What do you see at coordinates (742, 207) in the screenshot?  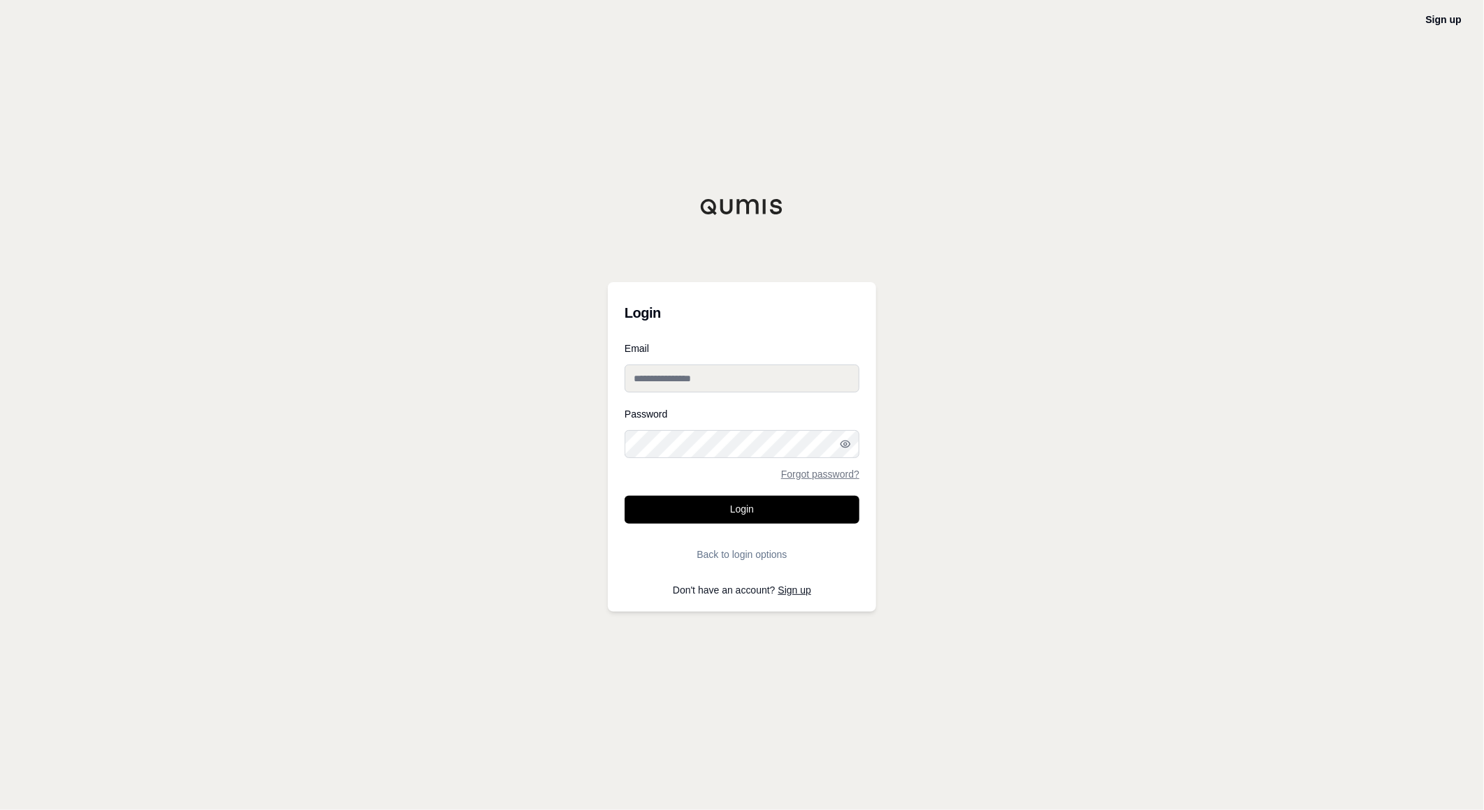 I see `img: Qumis` at bounding box center [742, 207].